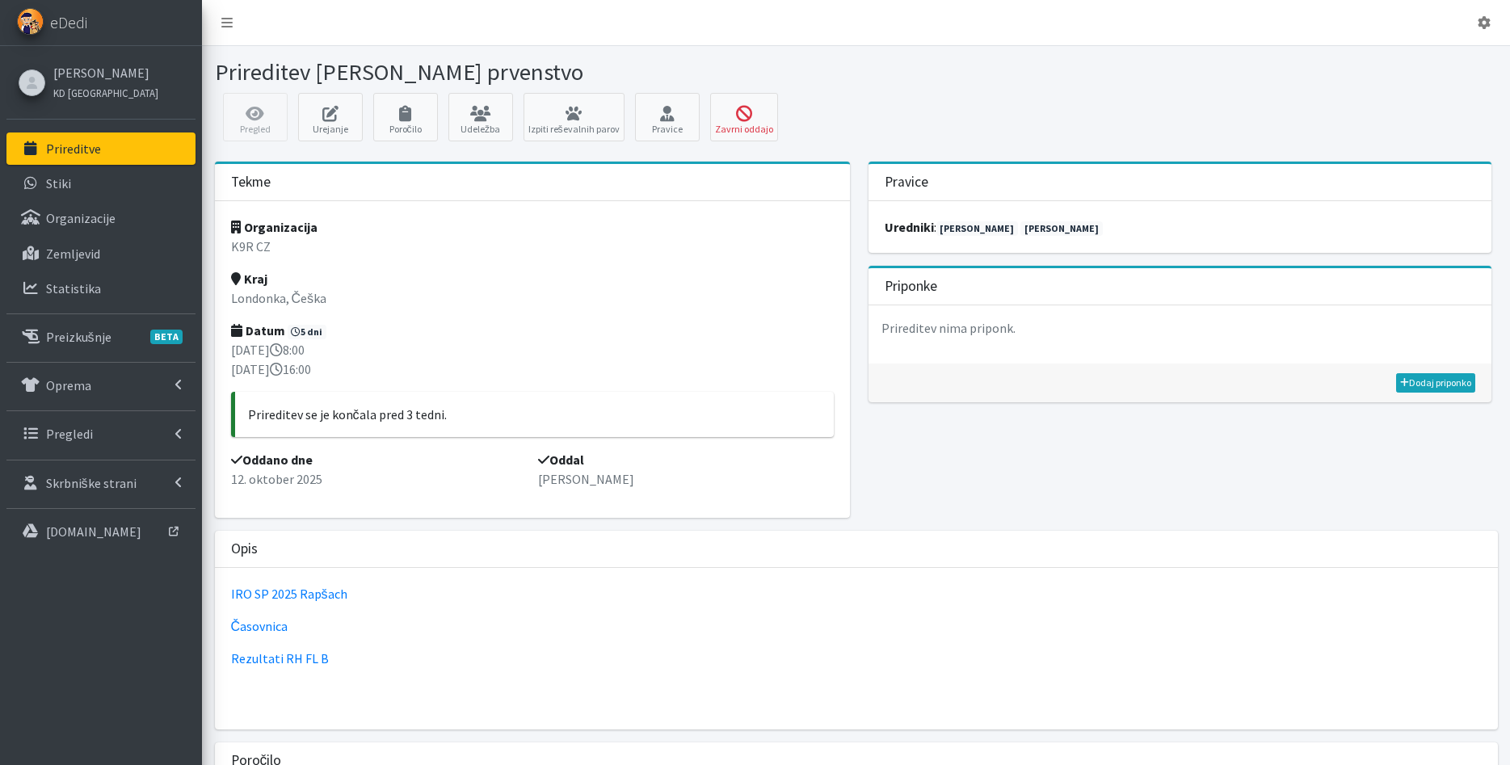 This screenshot has height=765, width=1510. I want to click on span: BETA, so click(166, 337).